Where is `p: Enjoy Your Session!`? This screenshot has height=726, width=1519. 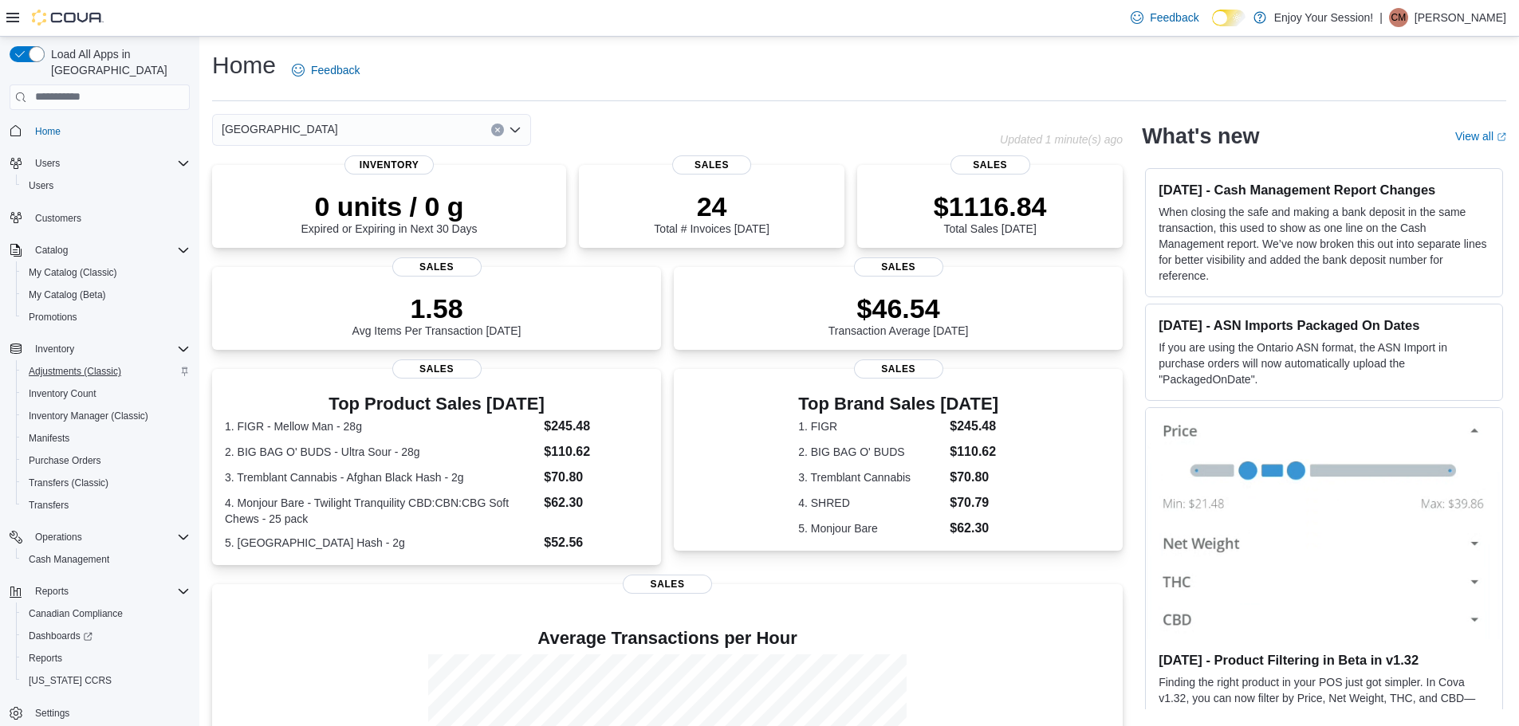
p: Enjoy Your Session! is located at coordinates (1323, 18).